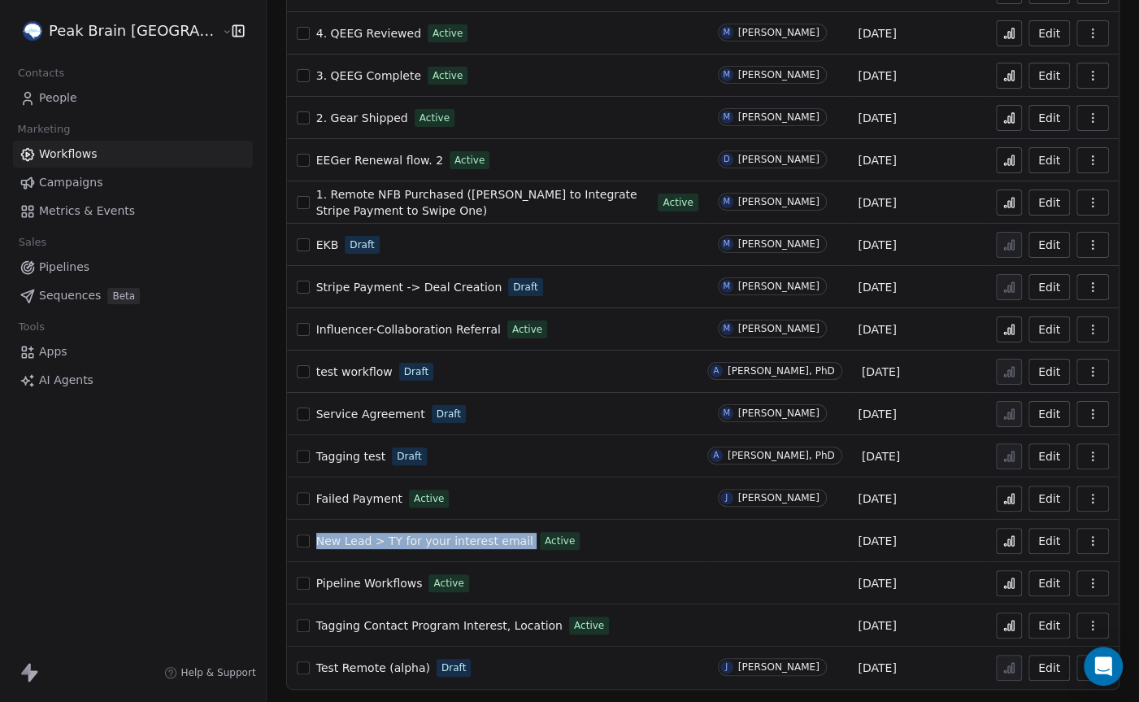  What do you see at coordinates (41, 73) in the screenshot?
I see `span: Contacts` at bounding box center [41, 73].